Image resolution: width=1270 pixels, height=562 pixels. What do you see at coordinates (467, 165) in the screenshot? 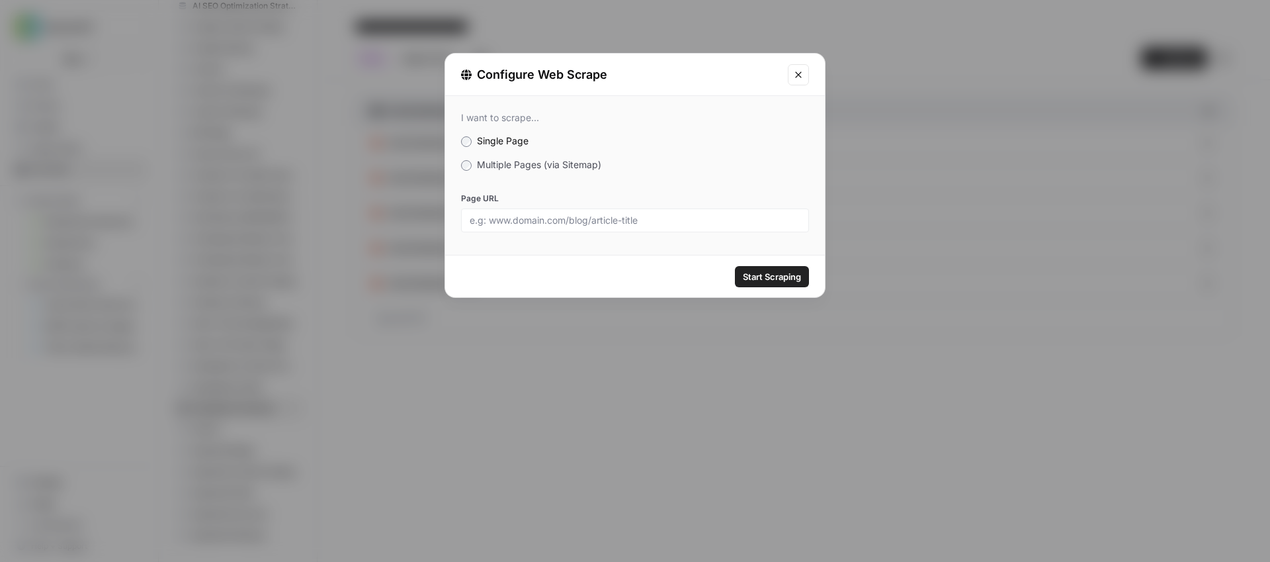
I see `input: Multiple Pages (via Sitemap)` at bounding box center [467, 165].